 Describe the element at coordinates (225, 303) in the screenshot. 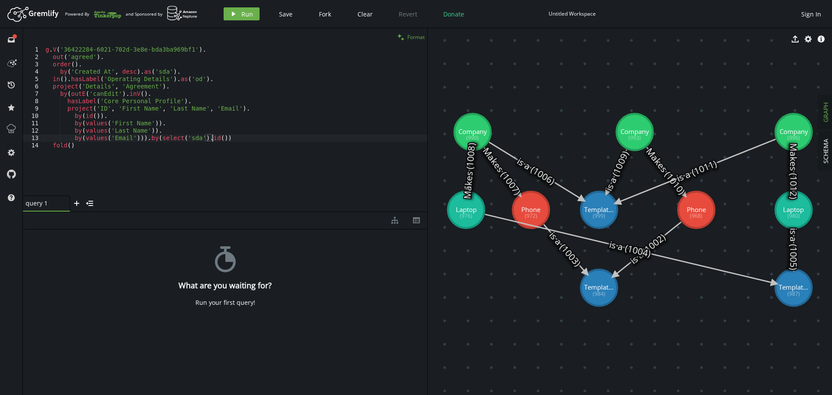

I see `div: Run your first query!` at that location.